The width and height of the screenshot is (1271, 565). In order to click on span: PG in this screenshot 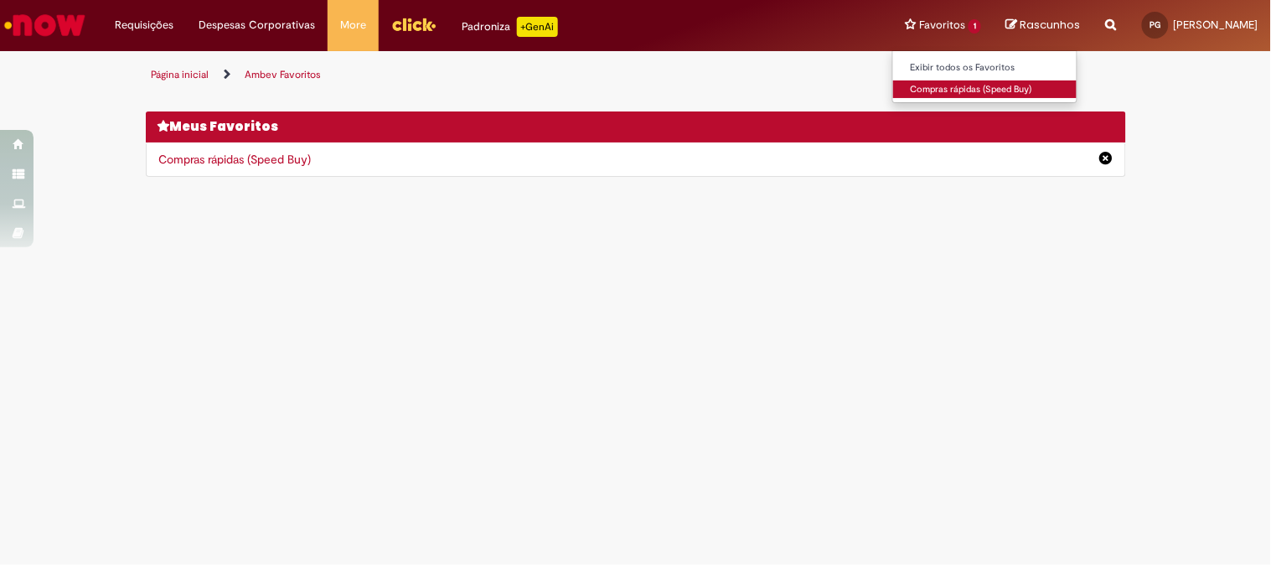, I will do `click(1156, 24)`.